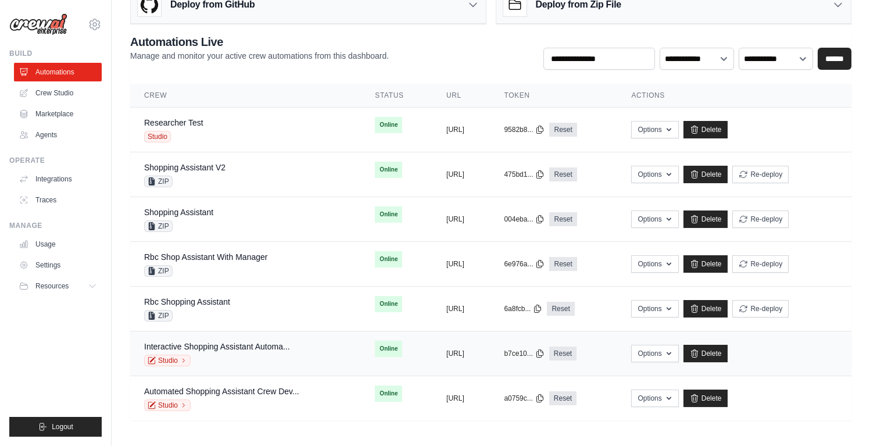 This screenshot has width=870, height=446. Describe the element at coordinates (58, 265) in the screenshot. I see `a: Settings` at that location.